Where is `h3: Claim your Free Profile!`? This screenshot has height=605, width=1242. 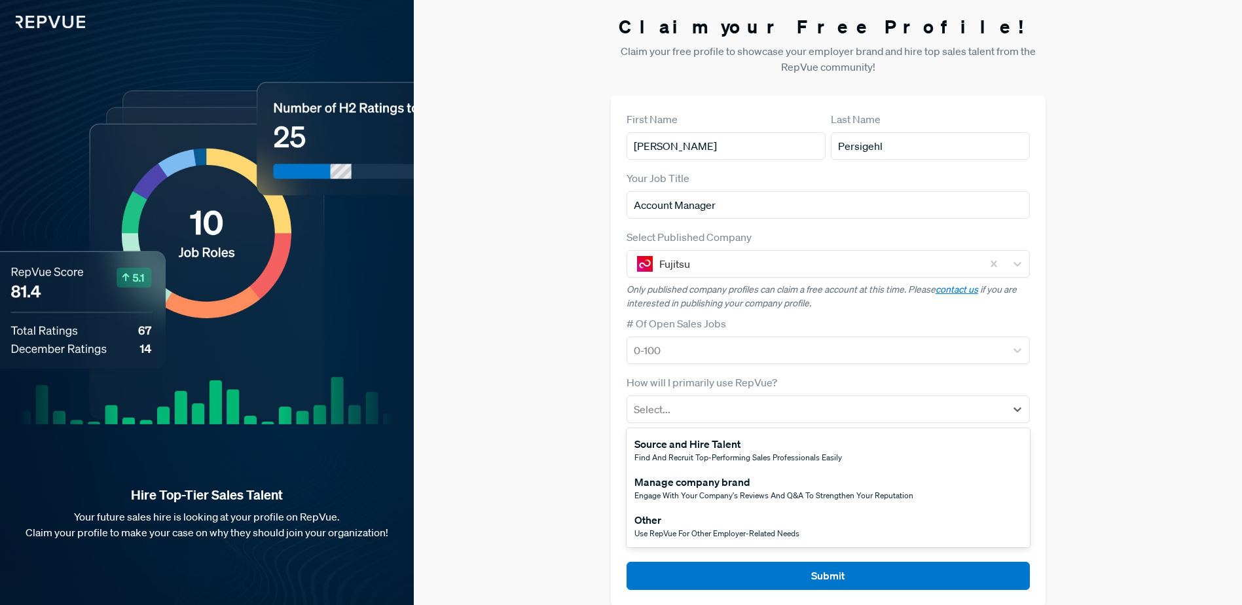 h3: Claim your Free Profile! is located at coordinates (828, 27).